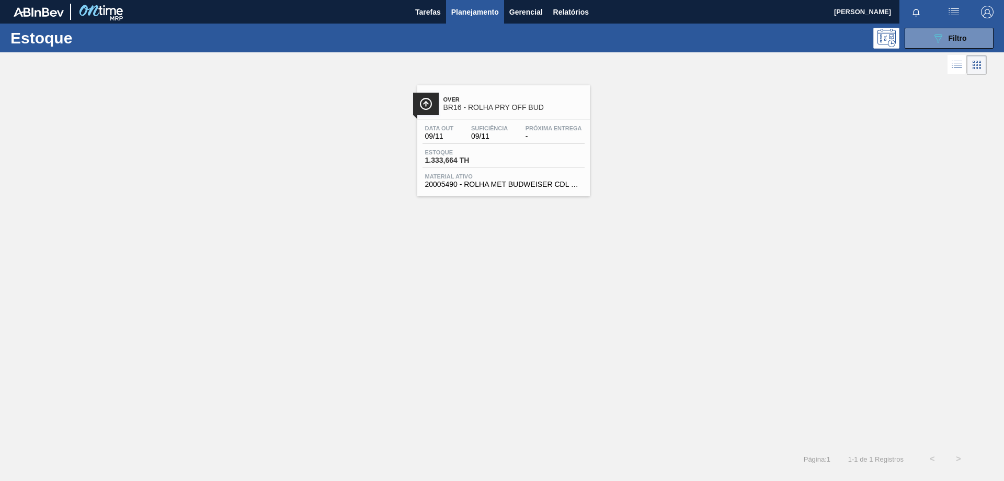  Describe the element at coordinates (514, 99) in the screenshot. I see `span: Over` at that location.